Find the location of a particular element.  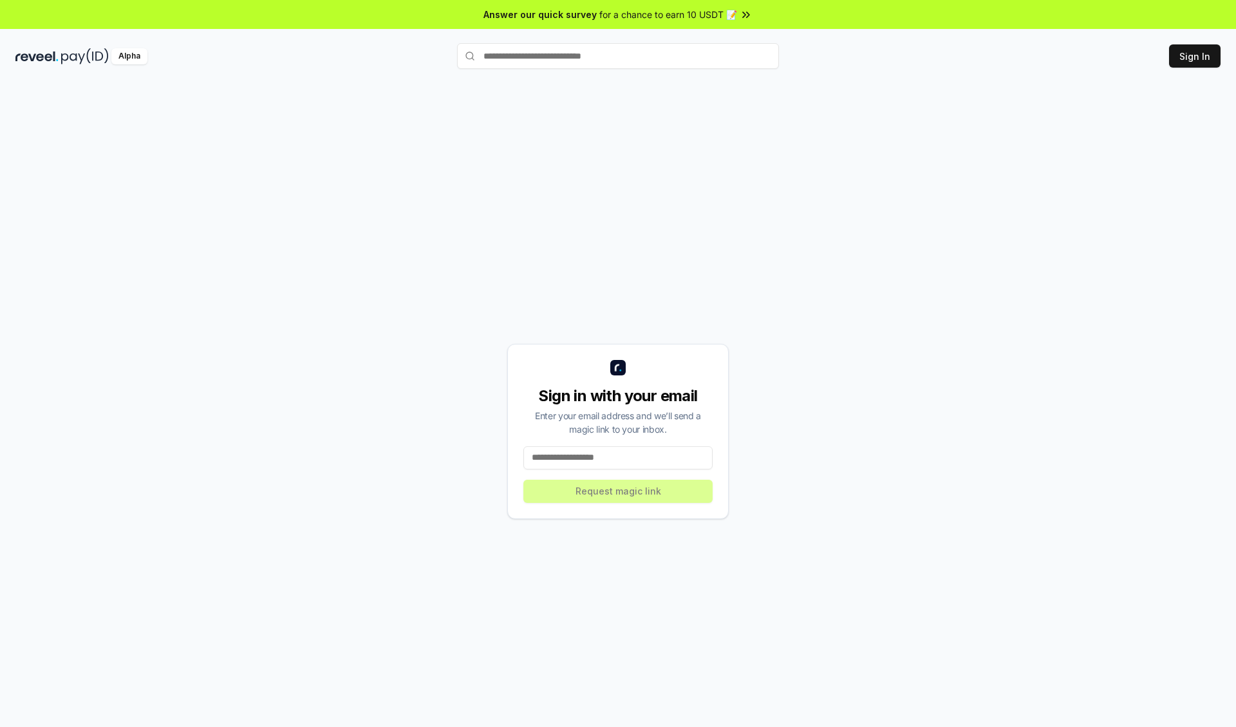

span: for a chance to earn 10 USDT 📝 is located at coordinates (668, 14).